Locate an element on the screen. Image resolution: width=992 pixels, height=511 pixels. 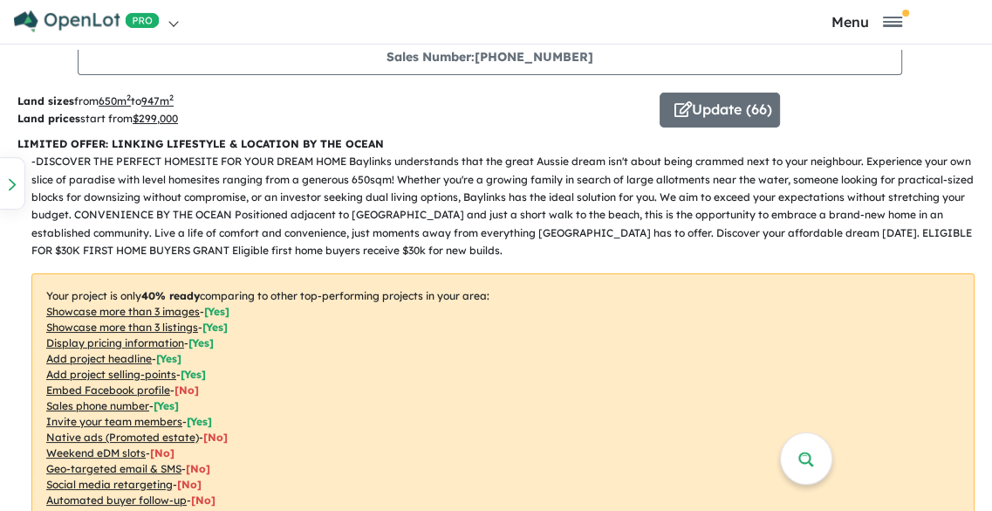
u: Social media retargeting is located at coordinates (109, 483).